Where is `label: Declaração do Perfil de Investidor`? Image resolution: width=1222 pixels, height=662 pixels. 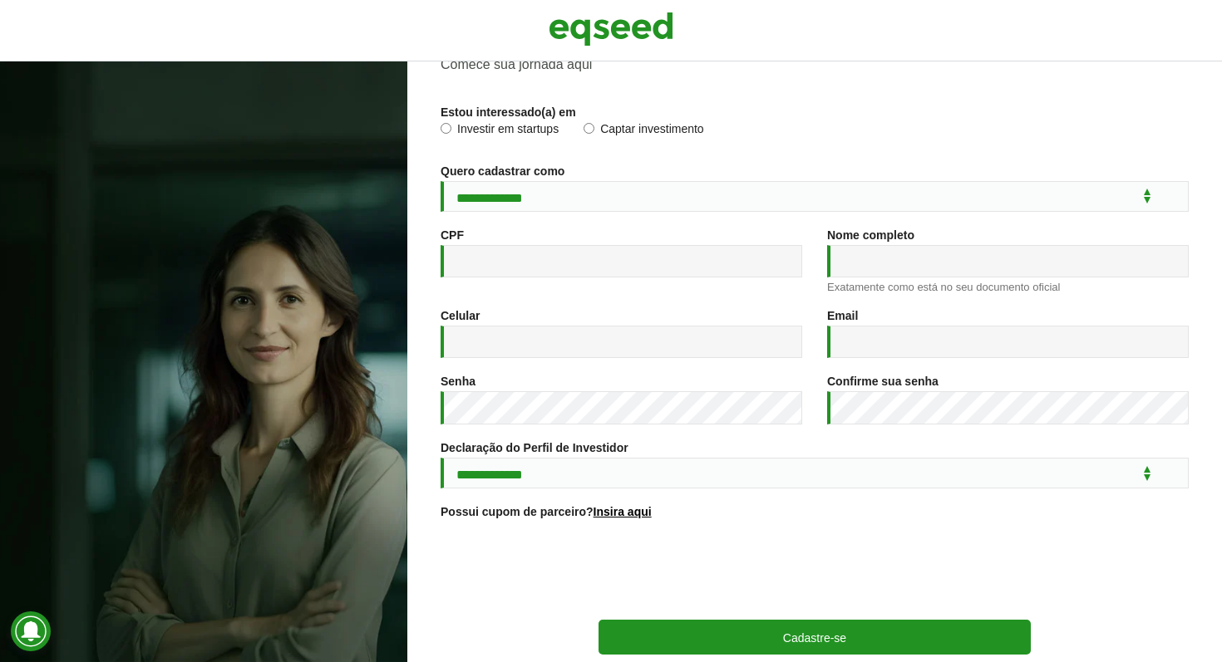
label: Declaração do Perfil de Investidor is located at coordinates (534, 448).